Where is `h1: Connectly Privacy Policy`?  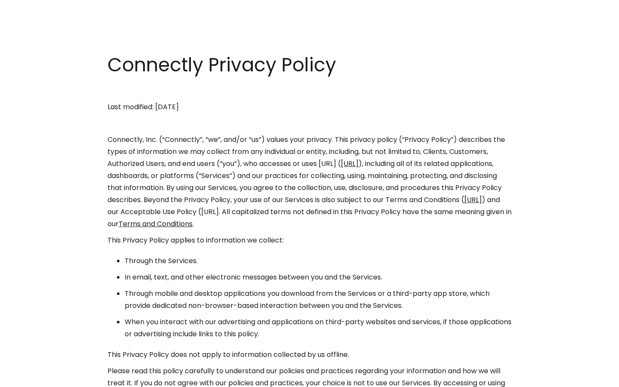 h1: Connectly Privacy Policy is located at coordinates (310, 65).